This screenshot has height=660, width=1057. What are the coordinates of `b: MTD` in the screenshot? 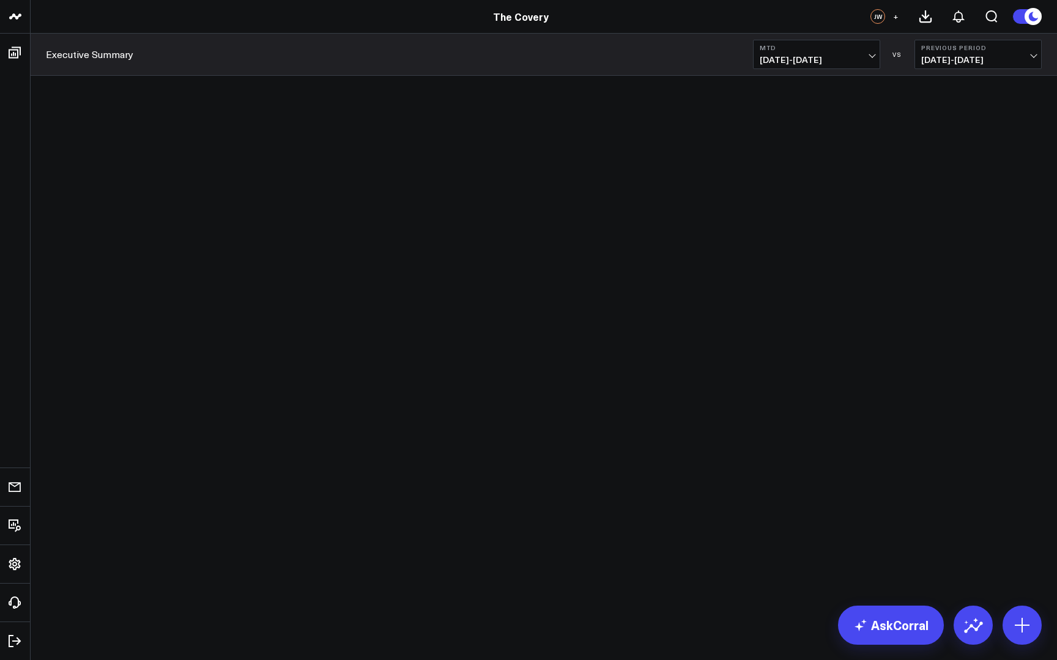 It's located at (816, 48).